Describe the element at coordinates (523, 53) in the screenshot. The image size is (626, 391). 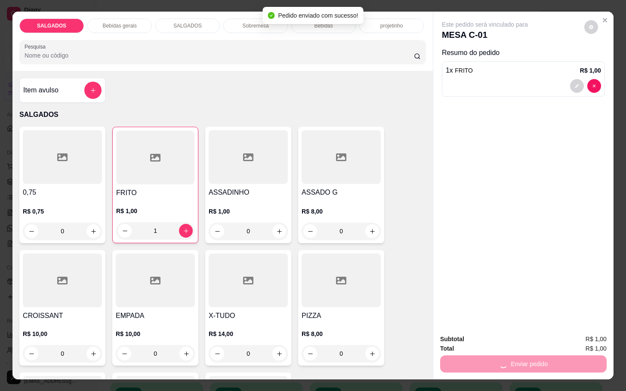
I see `p: Resumo do pedido` at that location.